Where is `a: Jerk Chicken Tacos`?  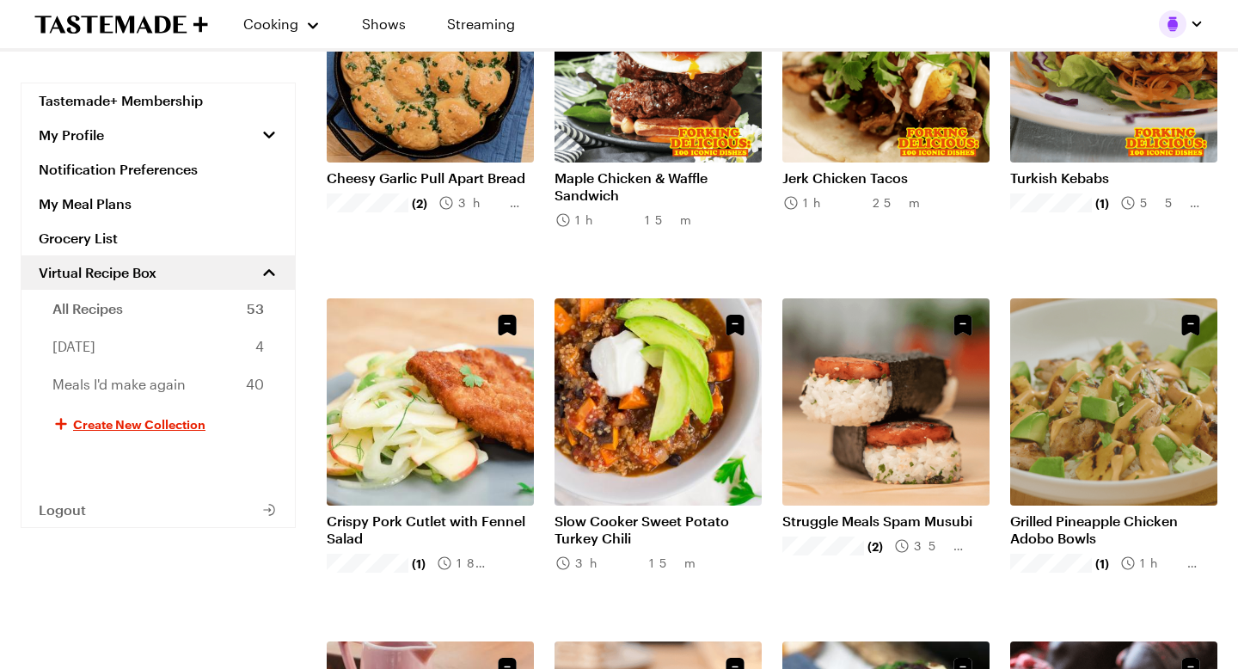
a: Jerk Chicken Tacos is located at coordinates (886, 178).